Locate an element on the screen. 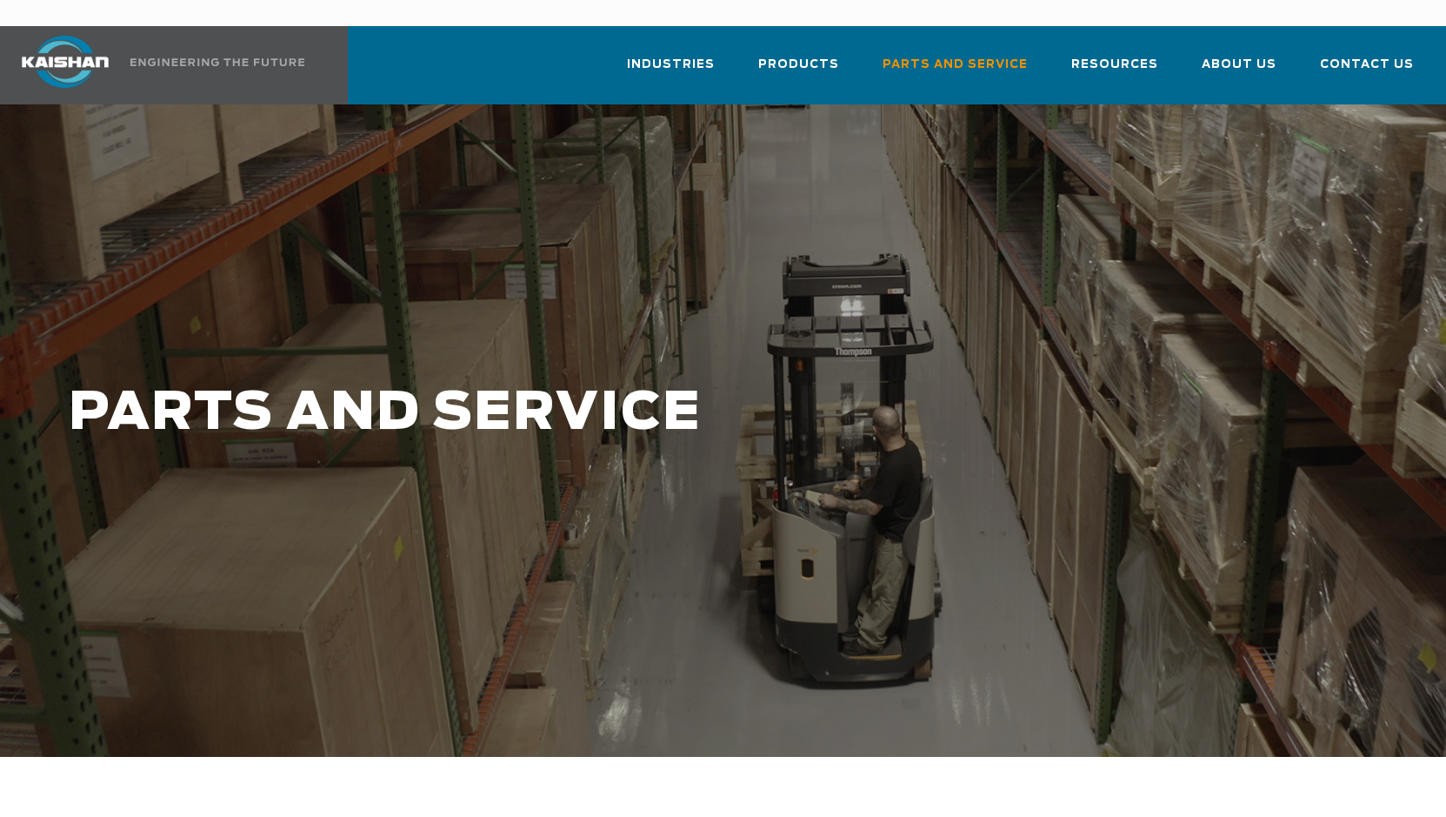 This screenshot has height=817, width=1446. span: Resources is located at coordinates (1115, 64).